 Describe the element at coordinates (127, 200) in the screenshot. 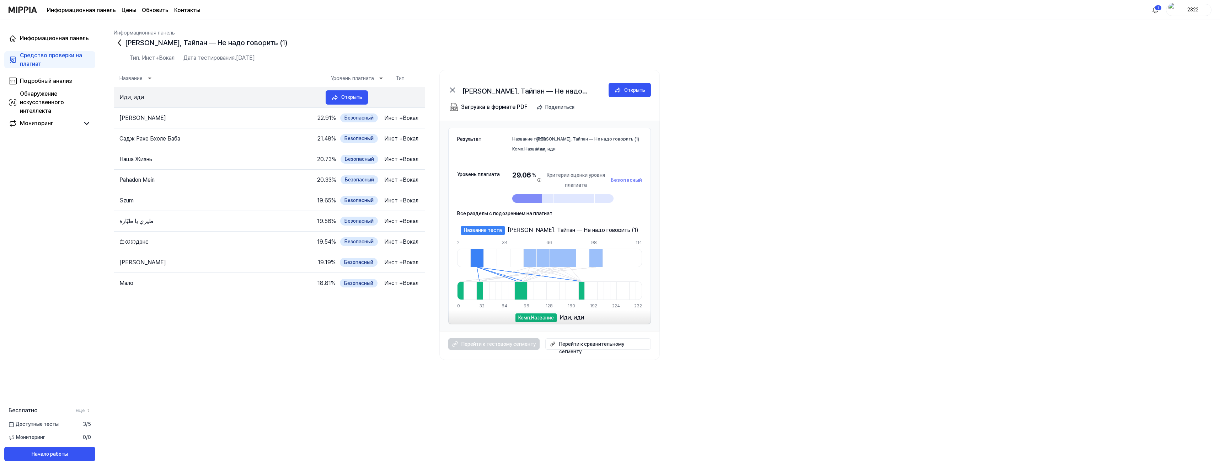

I see `ya-tr-span: Szum` at that location.